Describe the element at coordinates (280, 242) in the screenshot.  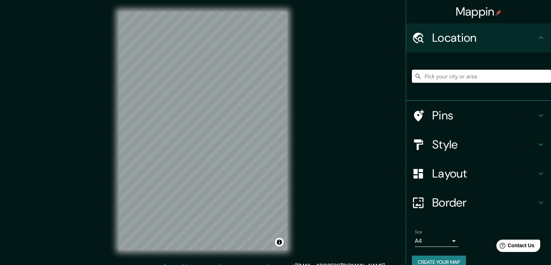
I see `button: Toggle attribution` at that location.